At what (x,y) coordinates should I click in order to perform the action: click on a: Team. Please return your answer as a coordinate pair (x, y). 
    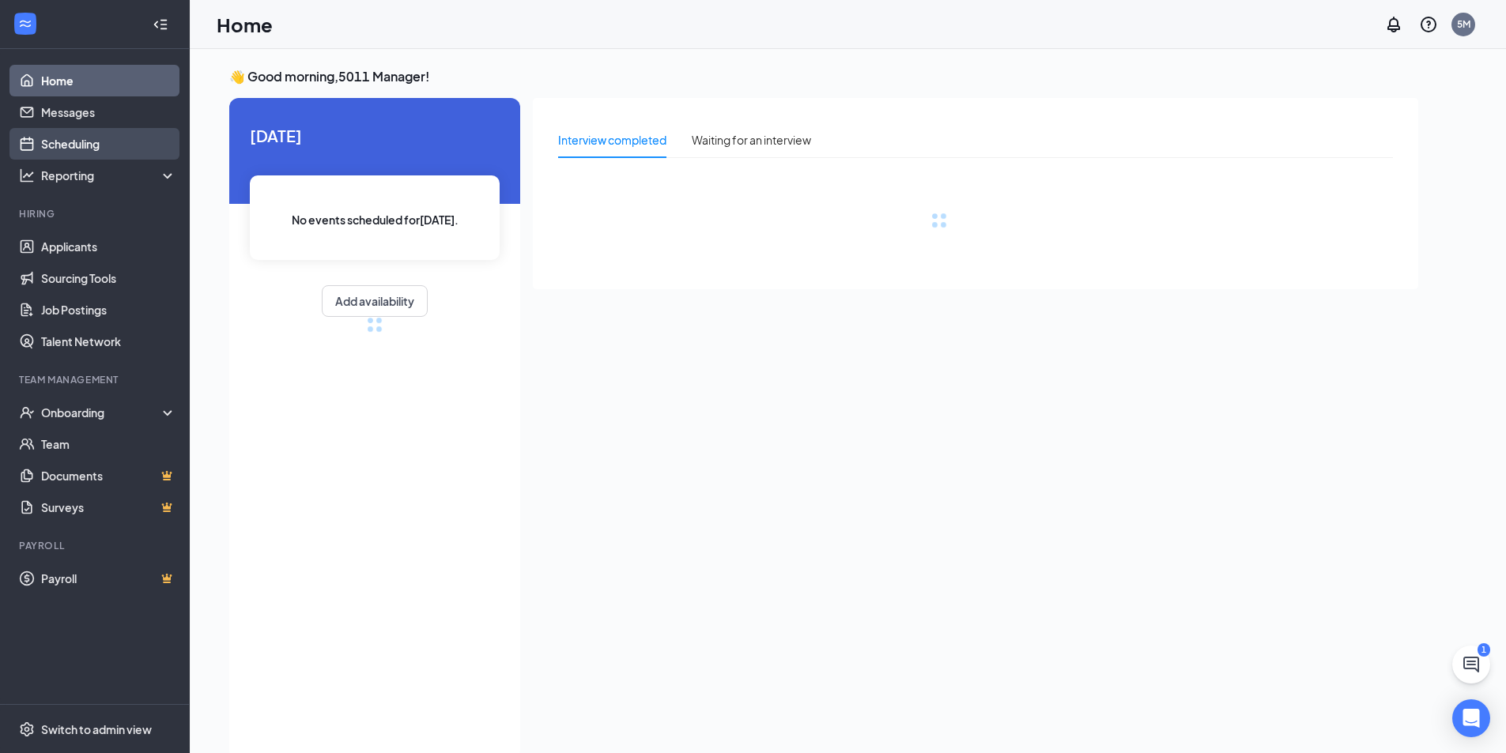
    Looking at the image, I should click on (108, 444).